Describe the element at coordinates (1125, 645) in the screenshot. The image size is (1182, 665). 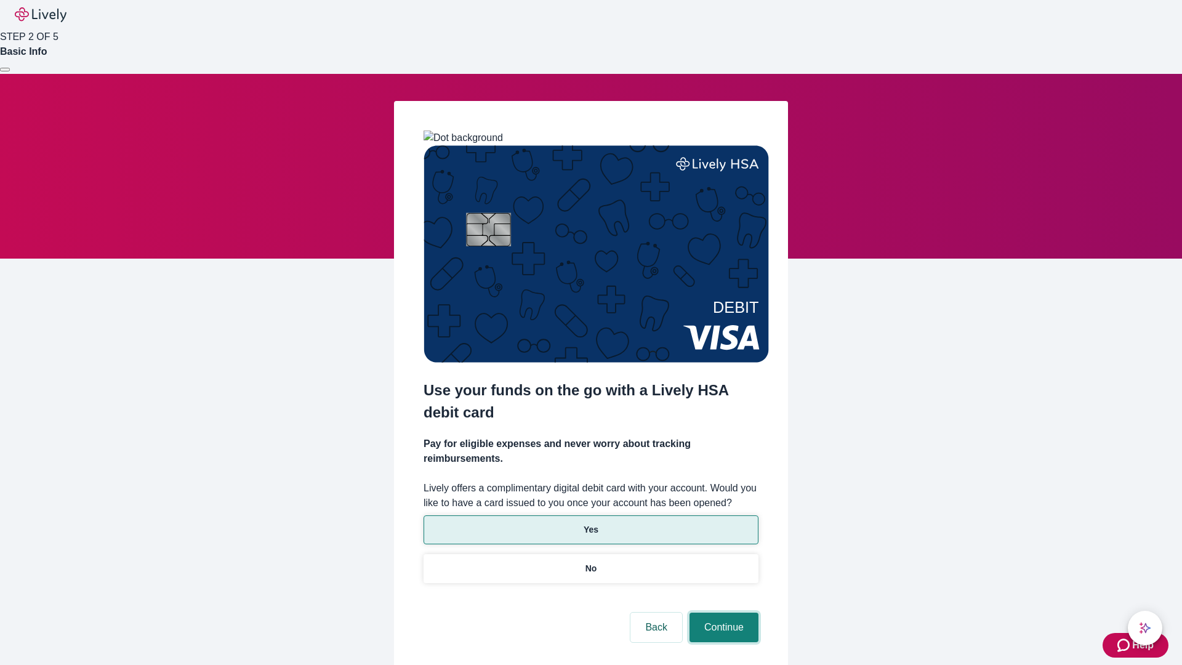
I see `svg: Zendesk support icon` at that location.